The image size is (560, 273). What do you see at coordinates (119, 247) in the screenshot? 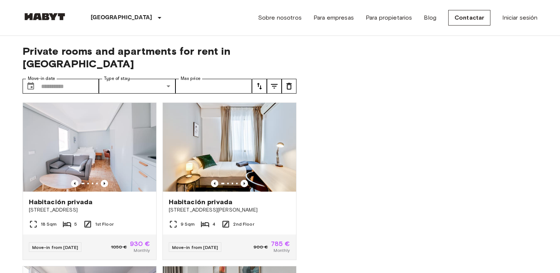
I see `span: 1050 €` at bounding box center [119, 247].